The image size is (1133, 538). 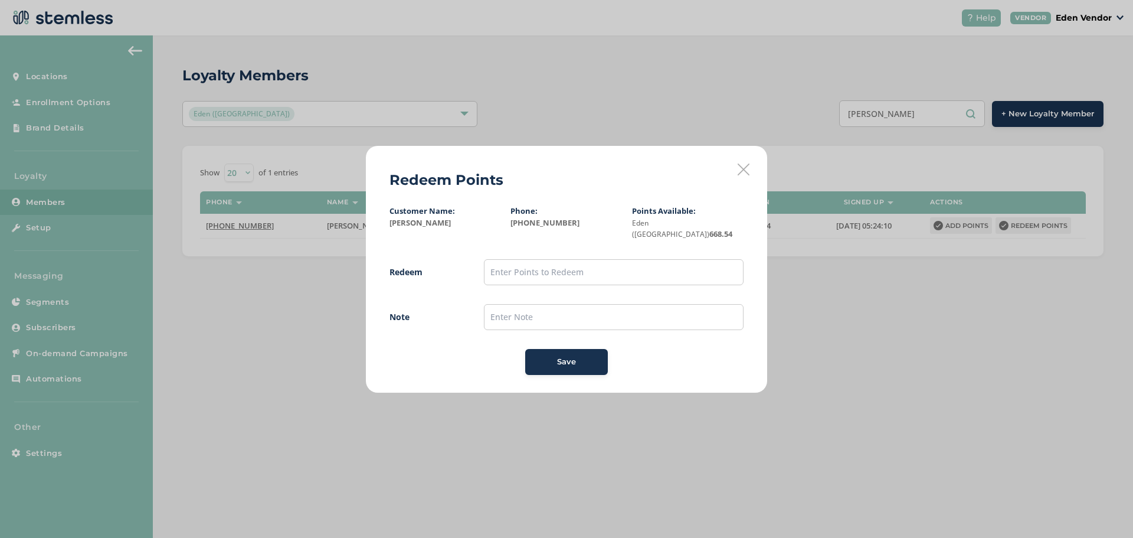 I want to click on div: Chat Widget, so click(x=1104, y=509).